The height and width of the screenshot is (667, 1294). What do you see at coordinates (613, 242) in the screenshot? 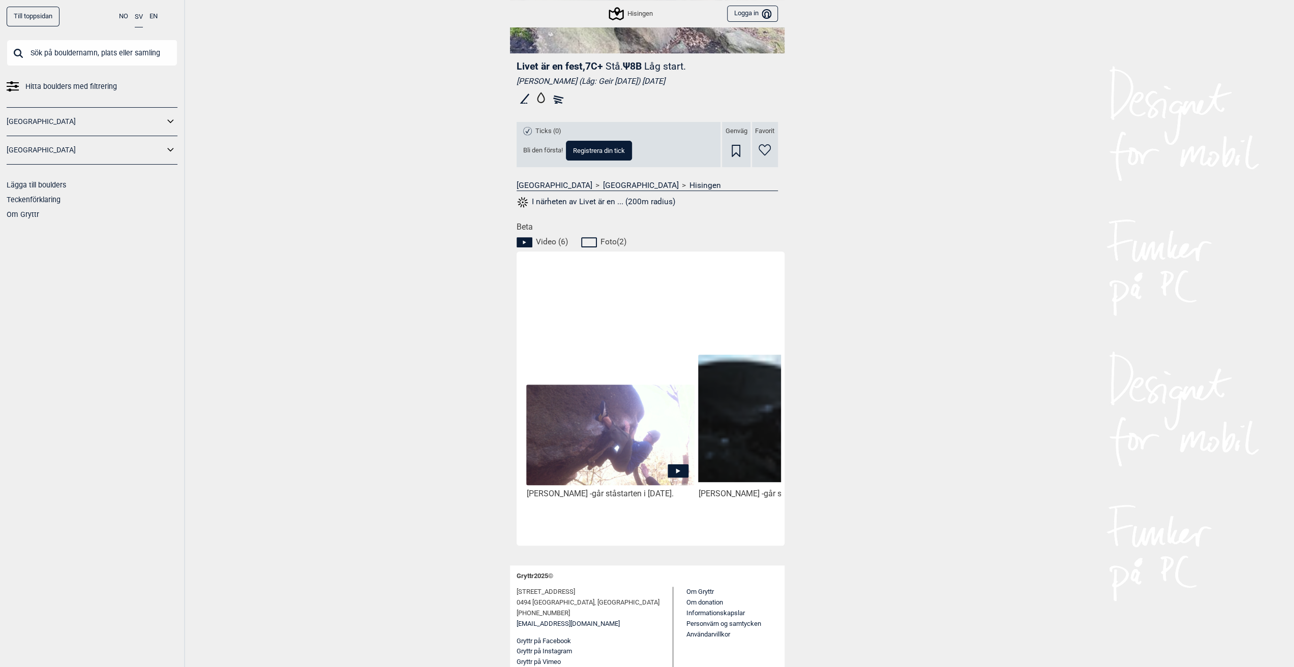
I see `span: Foto ( 2 )` at bounding box center [613, 242].